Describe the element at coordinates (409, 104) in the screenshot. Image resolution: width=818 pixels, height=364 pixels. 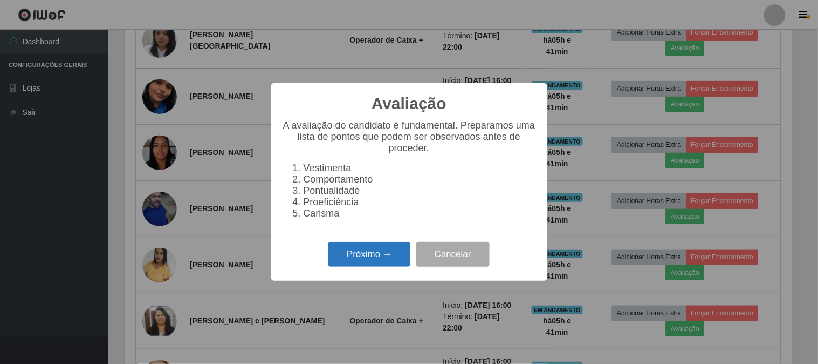
I see `h2: Avaliação` at that location.